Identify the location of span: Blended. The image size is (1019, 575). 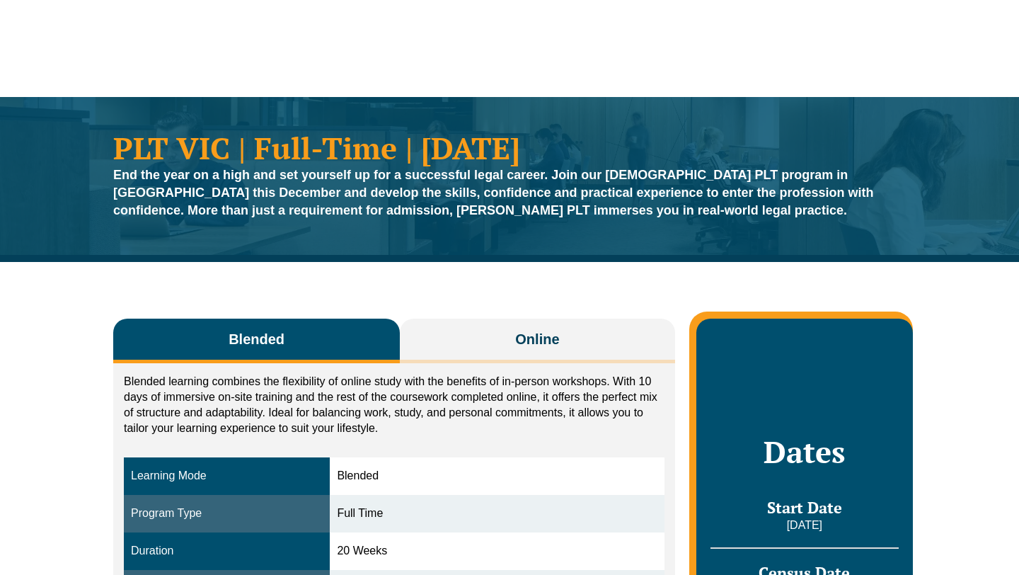
(256, 339).